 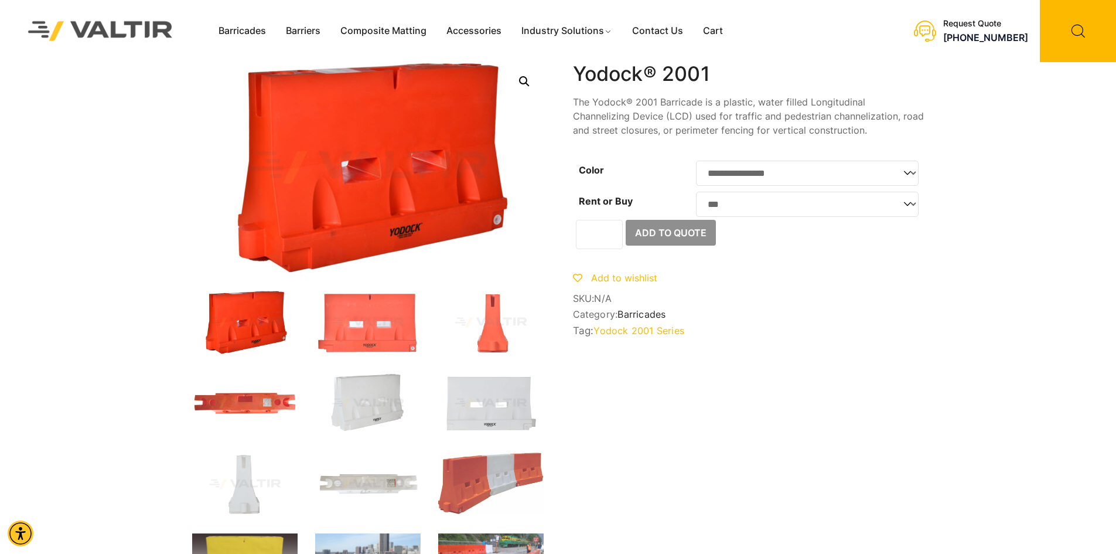 I want to click on a: Yodock 2001 Series, so click(x=639, y=330).